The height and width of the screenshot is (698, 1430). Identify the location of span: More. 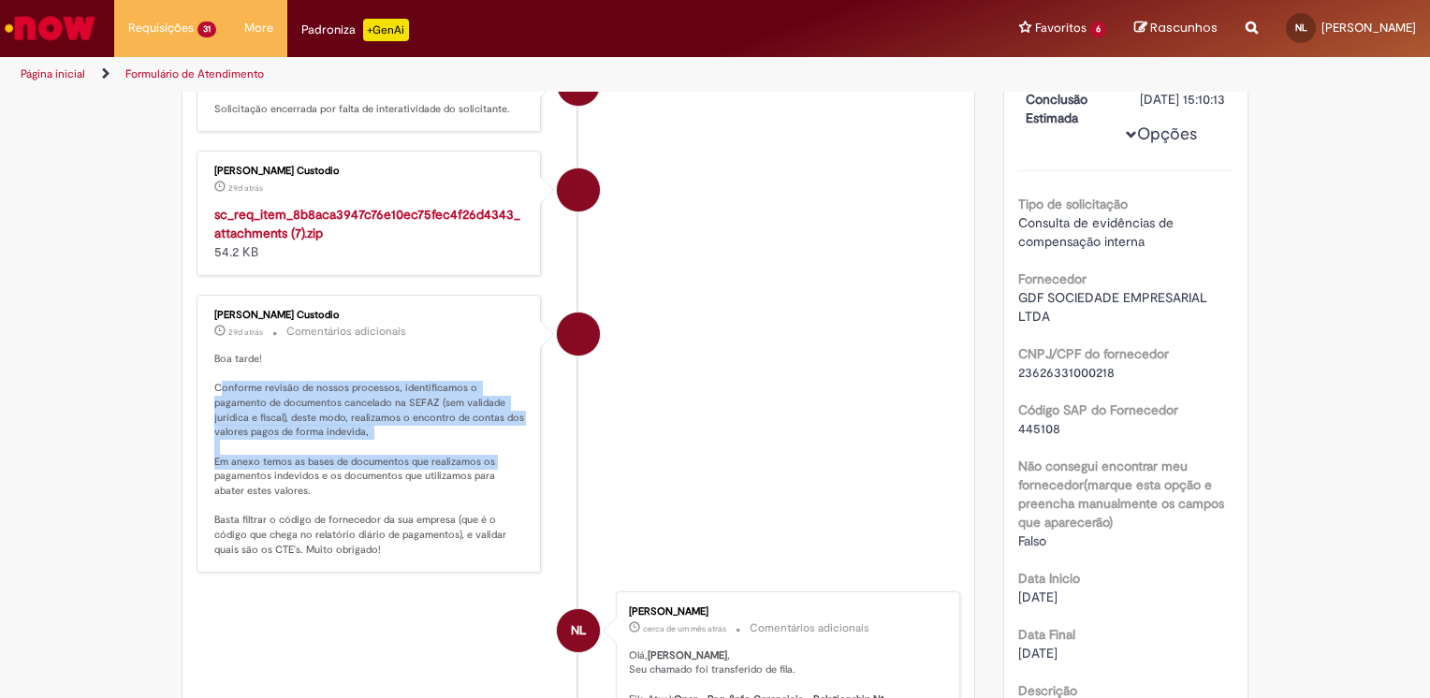
(258, 28).